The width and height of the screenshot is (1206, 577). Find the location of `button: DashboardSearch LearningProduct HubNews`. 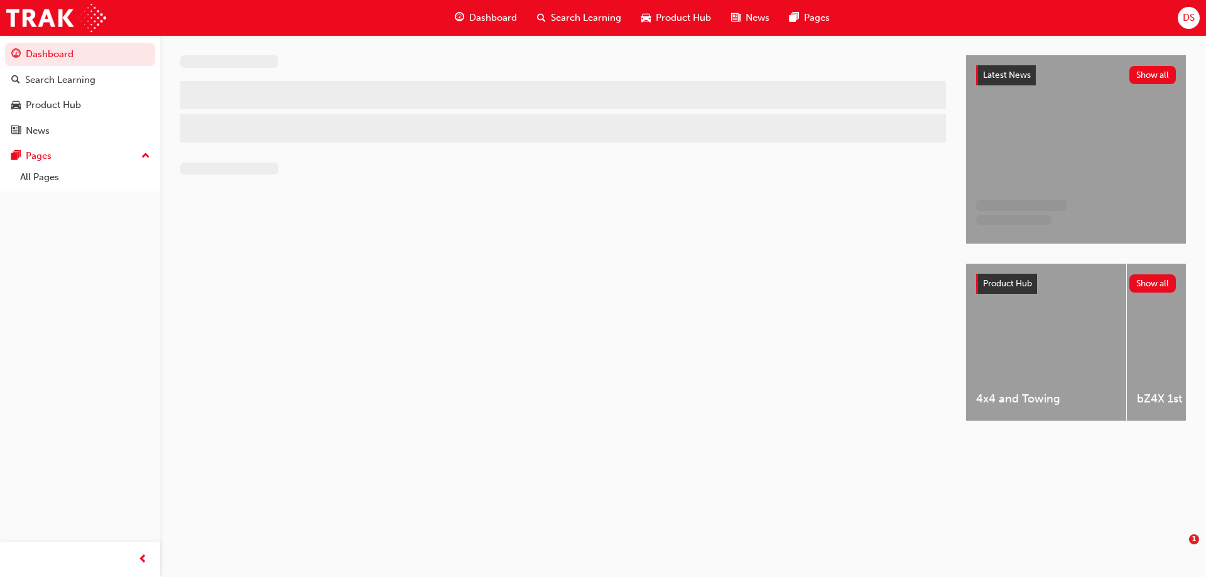

button: DashboardSearch LearningProduct HubNews is located at coordinates (80, 92).